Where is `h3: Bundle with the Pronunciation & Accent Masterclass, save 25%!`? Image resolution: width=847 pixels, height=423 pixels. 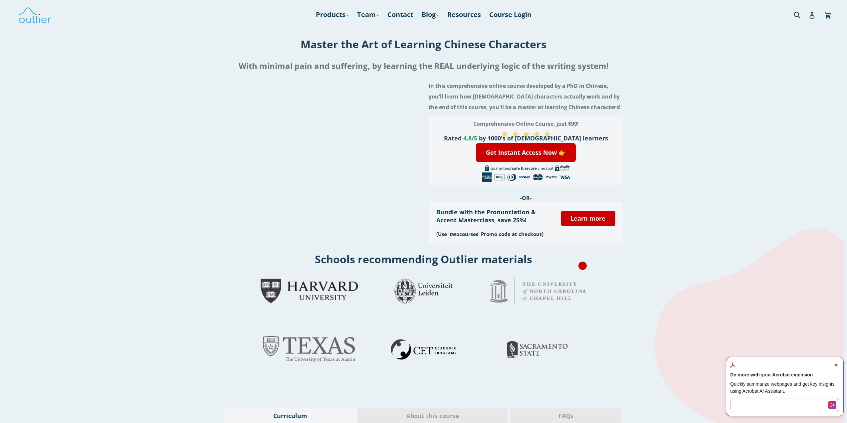
h3: Bundle with the Pronunciation & Accent Masterclass, save 25%! is located at coordinates (494, 216).